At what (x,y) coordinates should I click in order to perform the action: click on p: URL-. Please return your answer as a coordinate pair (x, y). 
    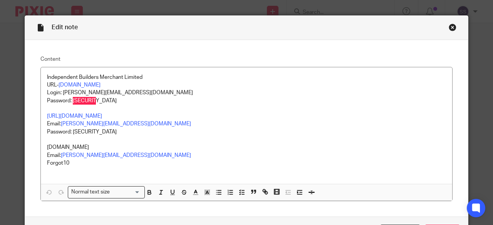
    Looking at the image, I should click on (246, 85).